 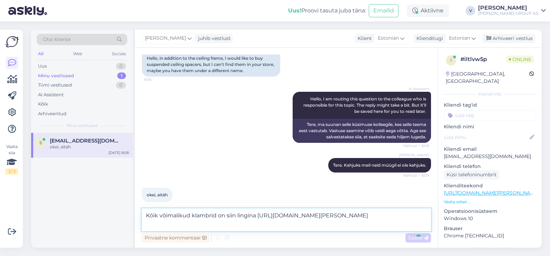 What do you see at coordinates (489, 229) in the screenshot?
I see `p: Brauser` at bounding box center [489, 229].